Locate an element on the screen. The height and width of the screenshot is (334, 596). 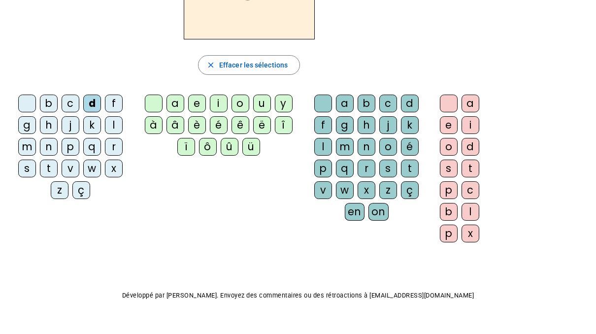
button: Effacer les sélections is located at coordinates (249, 65).